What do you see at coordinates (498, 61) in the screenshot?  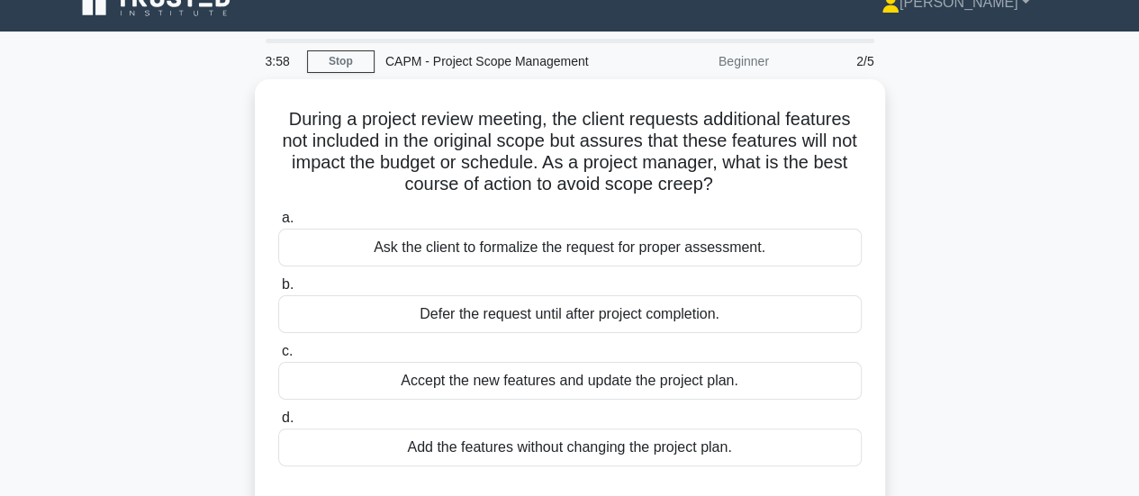 I see `div: CAPM - Project Scope Management` at bounding box center [498, 61].